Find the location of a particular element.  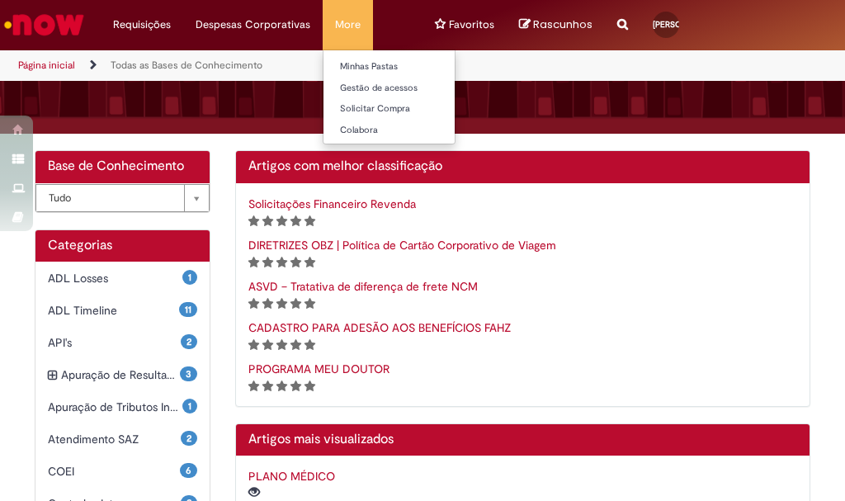

span: Favoritos is located at coordinates (471, 25).